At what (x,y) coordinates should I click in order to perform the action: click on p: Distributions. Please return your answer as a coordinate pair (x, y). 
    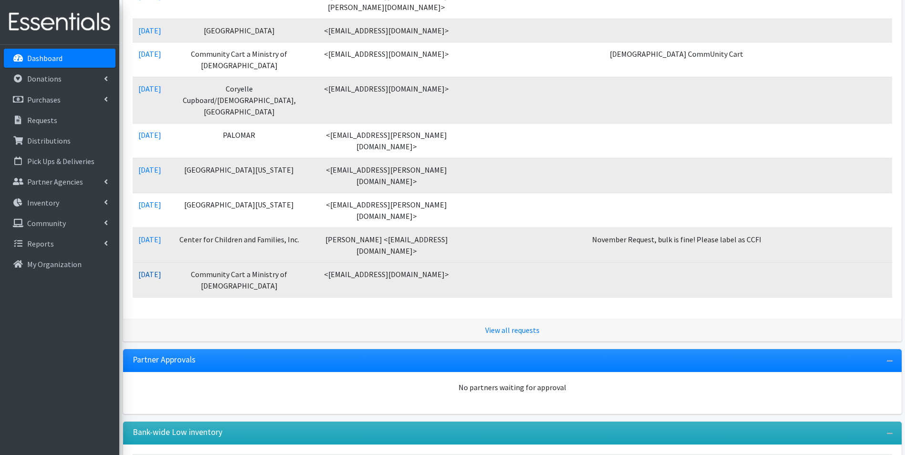
    Looking at the image, I should click on (49, 141).